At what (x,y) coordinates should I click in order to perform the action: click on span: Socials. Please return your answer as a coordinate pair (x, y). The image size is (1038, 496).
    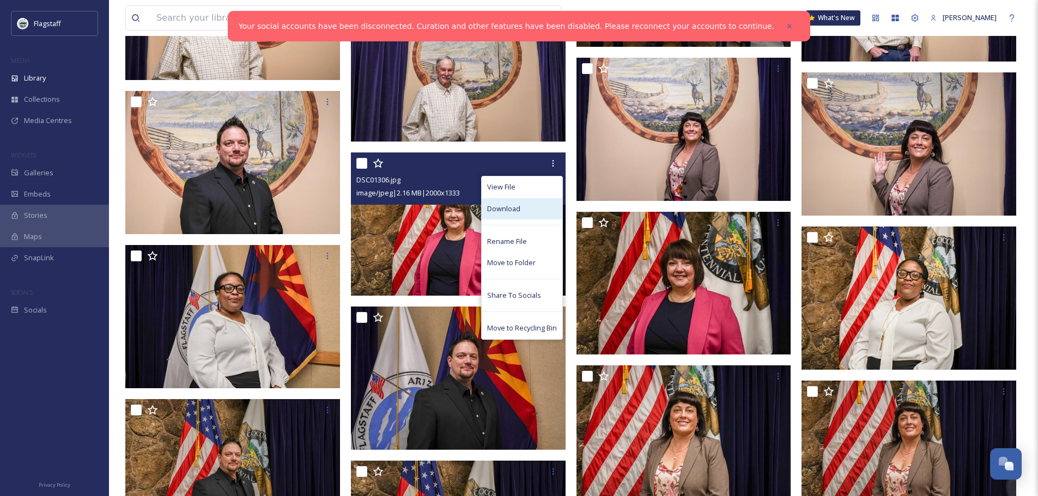
    Looking at the image, I should click on (35, 310).